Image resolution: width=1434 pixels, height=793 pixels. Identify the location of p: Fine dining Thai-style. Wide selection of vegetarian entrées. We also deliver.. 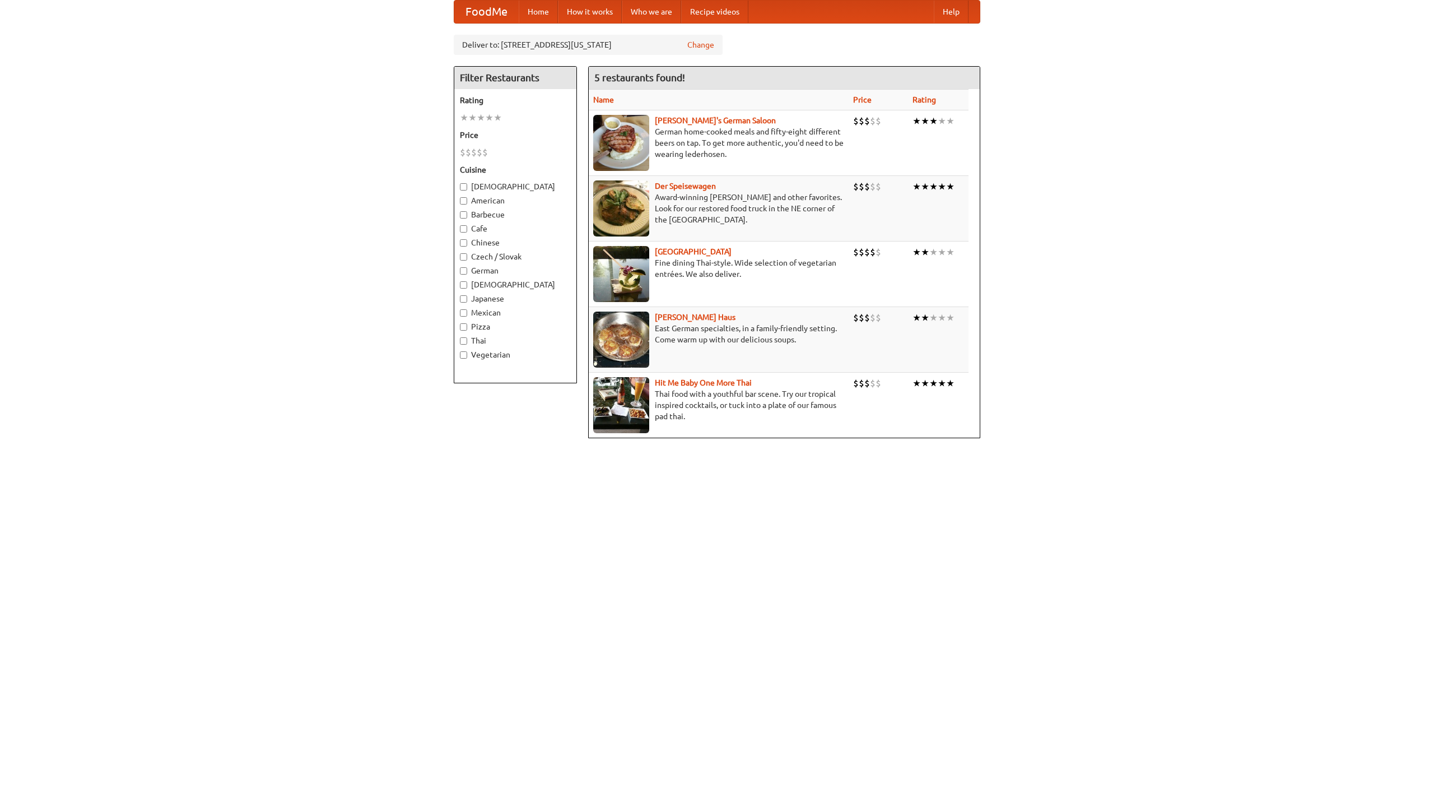
(719, 268).